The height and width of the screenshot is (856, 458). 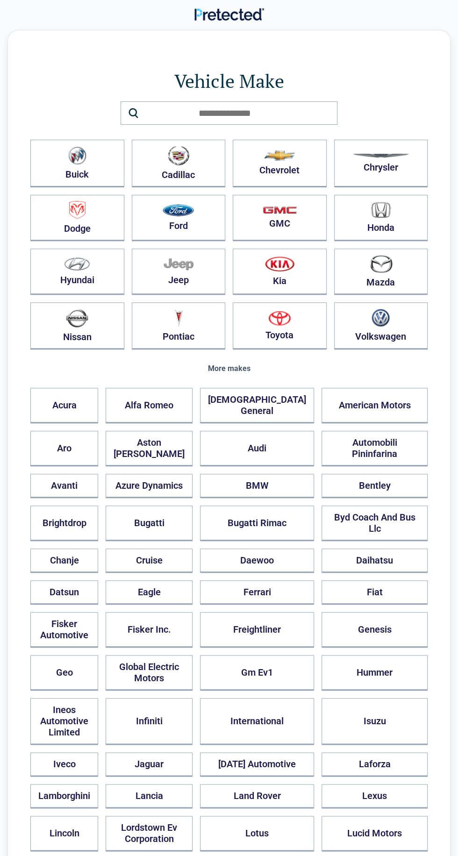 What do you see at coordinates (381, 164) in the screenshot?
I see `button: Chrysler` at bounding box center [381, 164].